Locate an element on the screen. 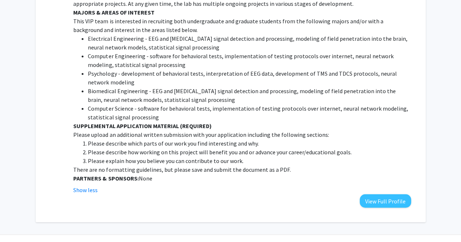 The image size is (461, 242). li: Please describe which parts of our work you find interesting and why. is located at coordinates (249, 143).